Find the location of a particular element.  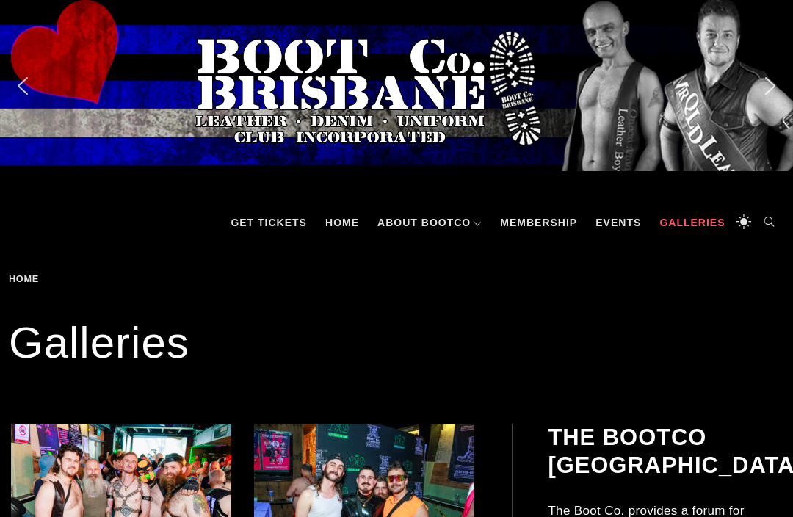

a: Membership is located at coordinates (538, 223).